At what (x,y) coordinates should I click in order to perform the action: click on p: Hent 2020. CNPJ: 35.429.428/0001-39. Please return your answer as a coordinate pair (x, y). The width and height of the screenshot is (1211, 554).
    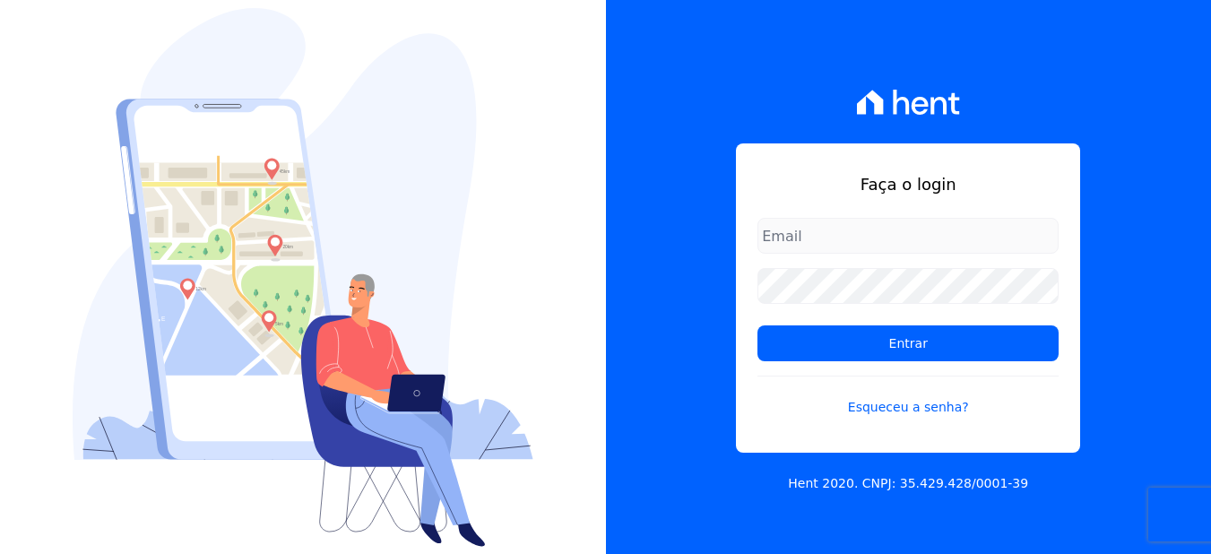
    Looking at the image, I should click on (908, 483).